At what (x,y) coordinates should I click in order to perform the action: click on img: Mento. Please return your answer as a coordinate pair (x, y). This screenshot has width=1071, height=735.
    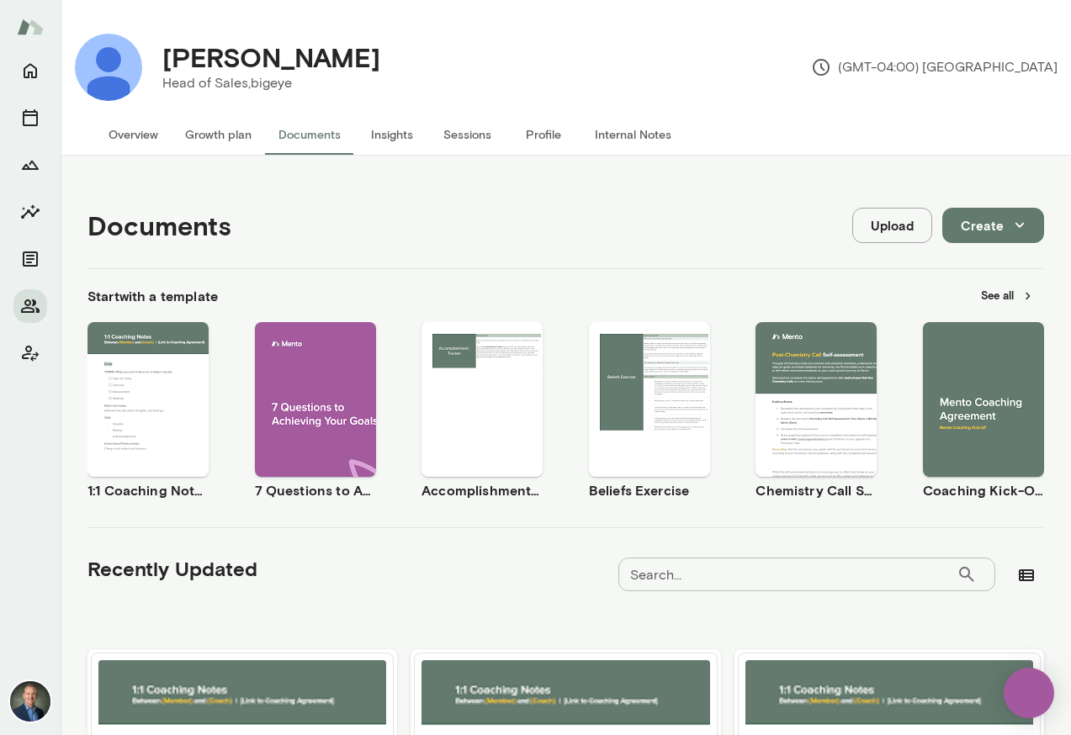
    Looking at the image, I should click on (30, 27).